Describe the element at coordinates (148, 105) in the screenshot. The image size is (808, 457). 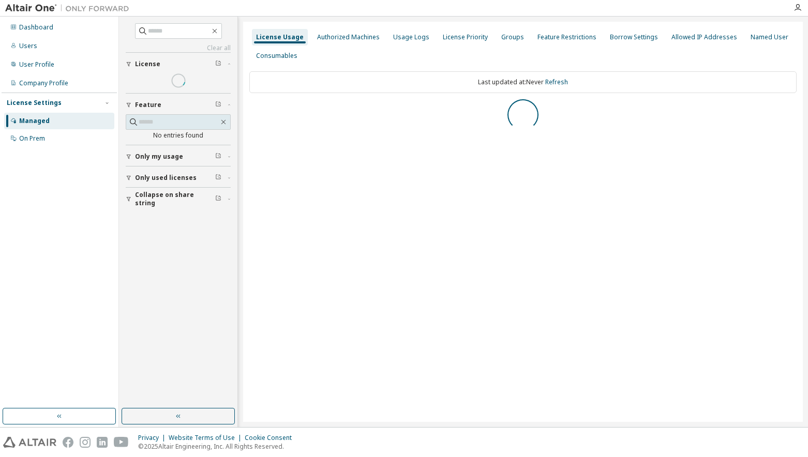
I see `span: Feature` at that location.